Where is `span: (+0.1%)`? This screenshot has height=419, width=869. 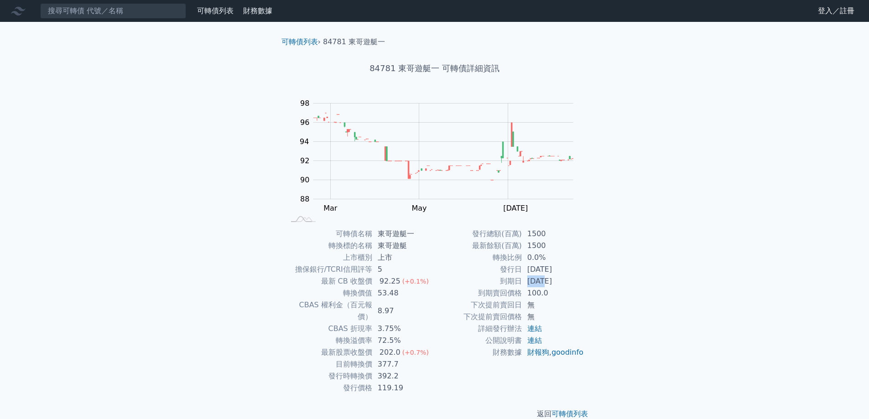 span: (+0.1%) is located at coordinates (416, 282).